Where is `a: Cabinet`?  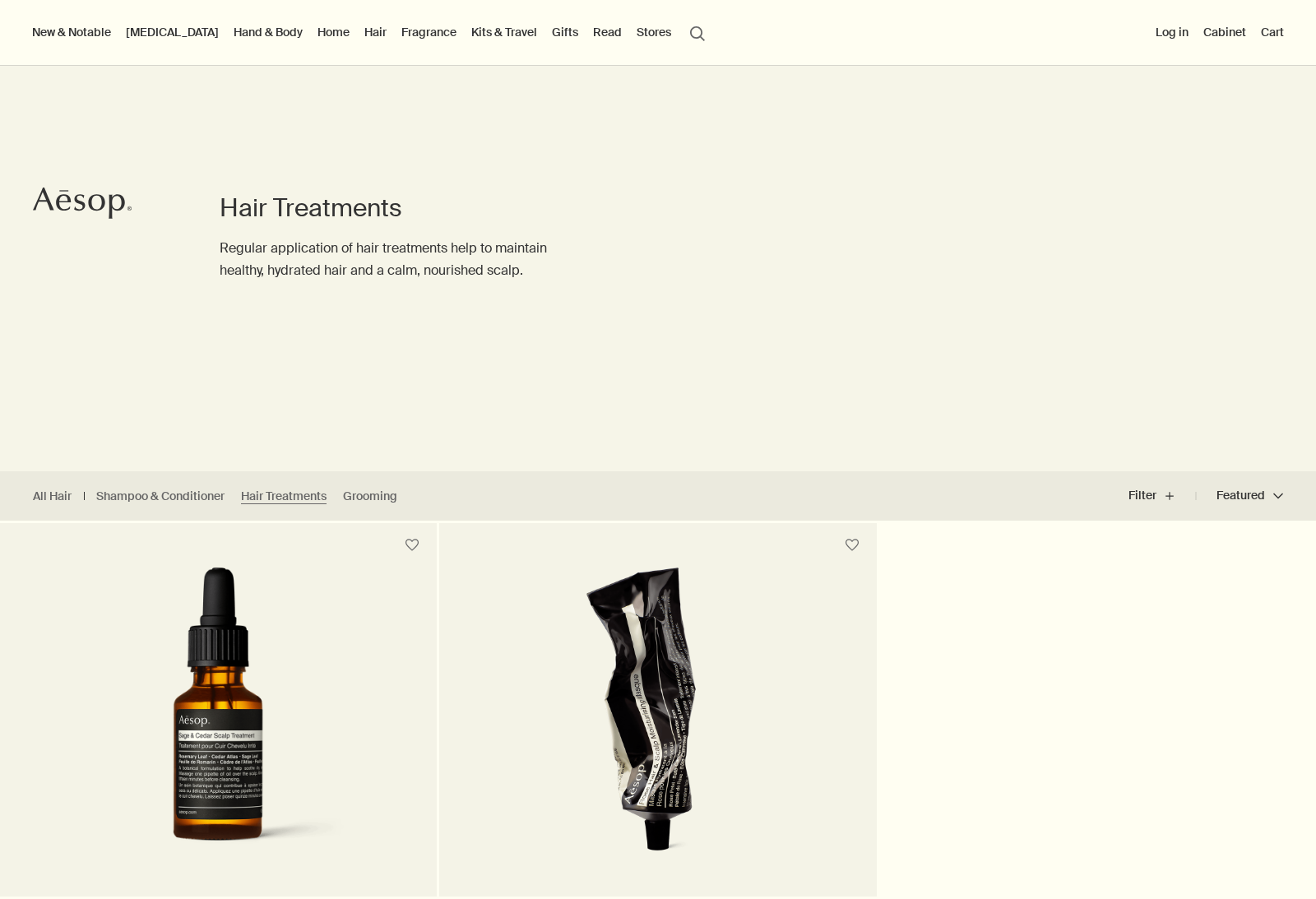 a: Cabinet is located at coordinates (1225, 32).